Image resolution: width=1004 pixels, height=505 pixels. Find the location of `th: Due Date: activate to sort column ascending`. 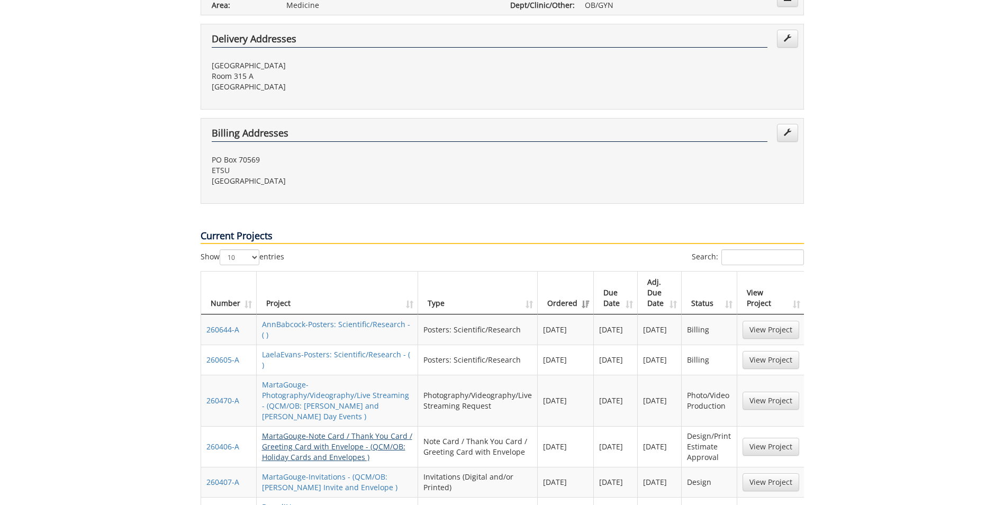

th: Due Date: activate to sort column ascending is located at coordinates (615, 293).